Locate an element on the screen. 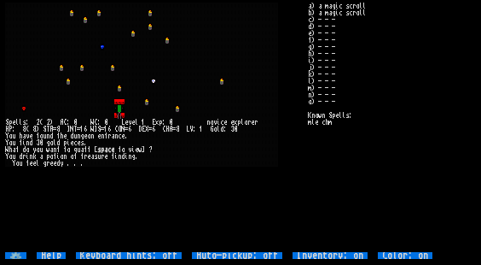  div: k is located at coordinates (34, 156).